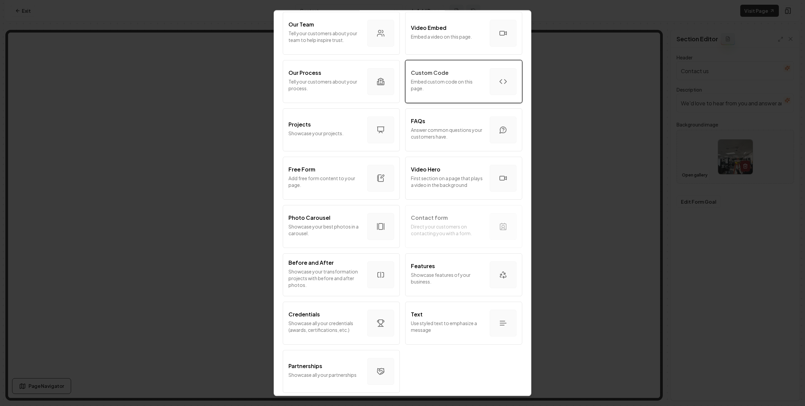 Image resolution: width=805 pixels, height=406 pixels. I want to click on button: ProjectsShowcase your projects., so click(341, 130).